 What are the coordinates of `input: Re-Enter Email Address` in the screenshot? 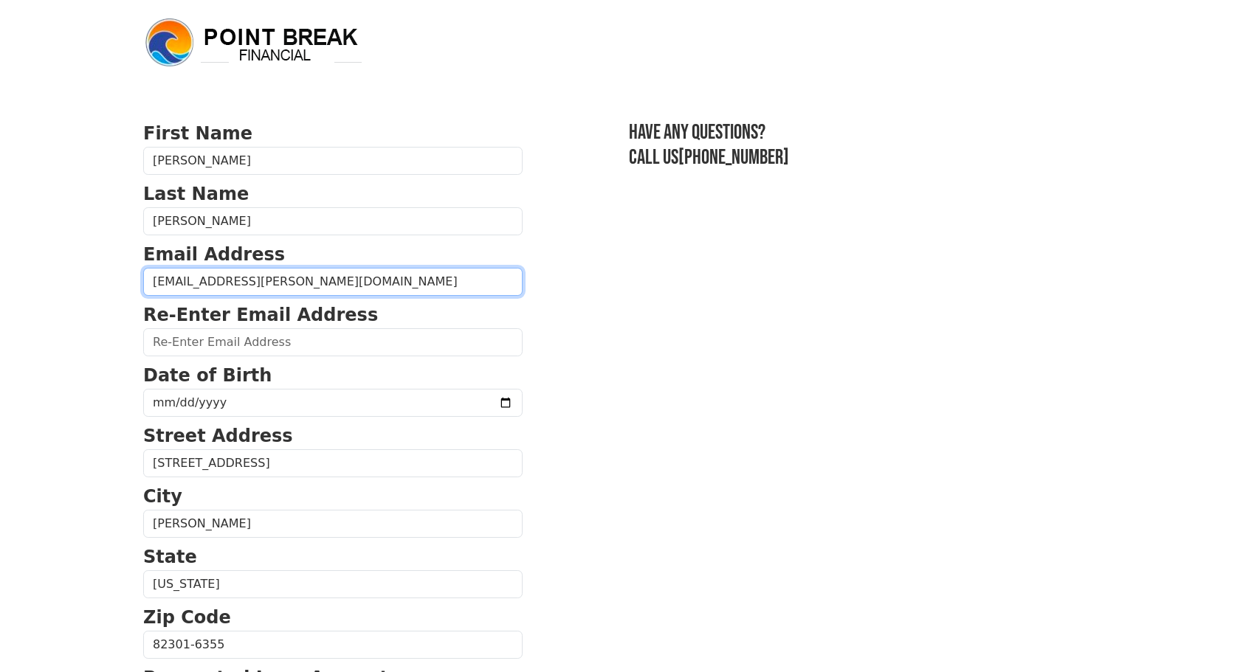 It's located at (333, 342).